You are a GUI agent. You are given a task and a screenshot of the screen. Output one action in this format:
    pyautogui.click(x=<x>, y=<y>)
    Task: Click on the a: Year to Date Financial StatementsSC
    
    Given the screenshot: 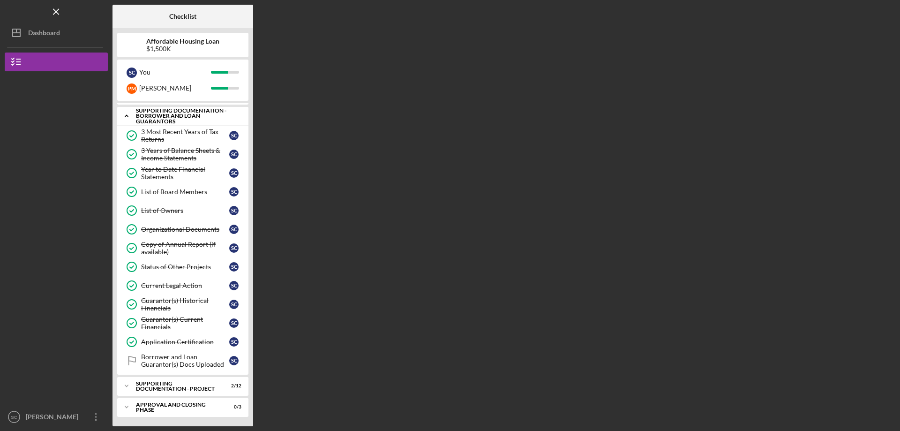 What is the action you would take?
    pyautogui.click(x=183, y=173)
    